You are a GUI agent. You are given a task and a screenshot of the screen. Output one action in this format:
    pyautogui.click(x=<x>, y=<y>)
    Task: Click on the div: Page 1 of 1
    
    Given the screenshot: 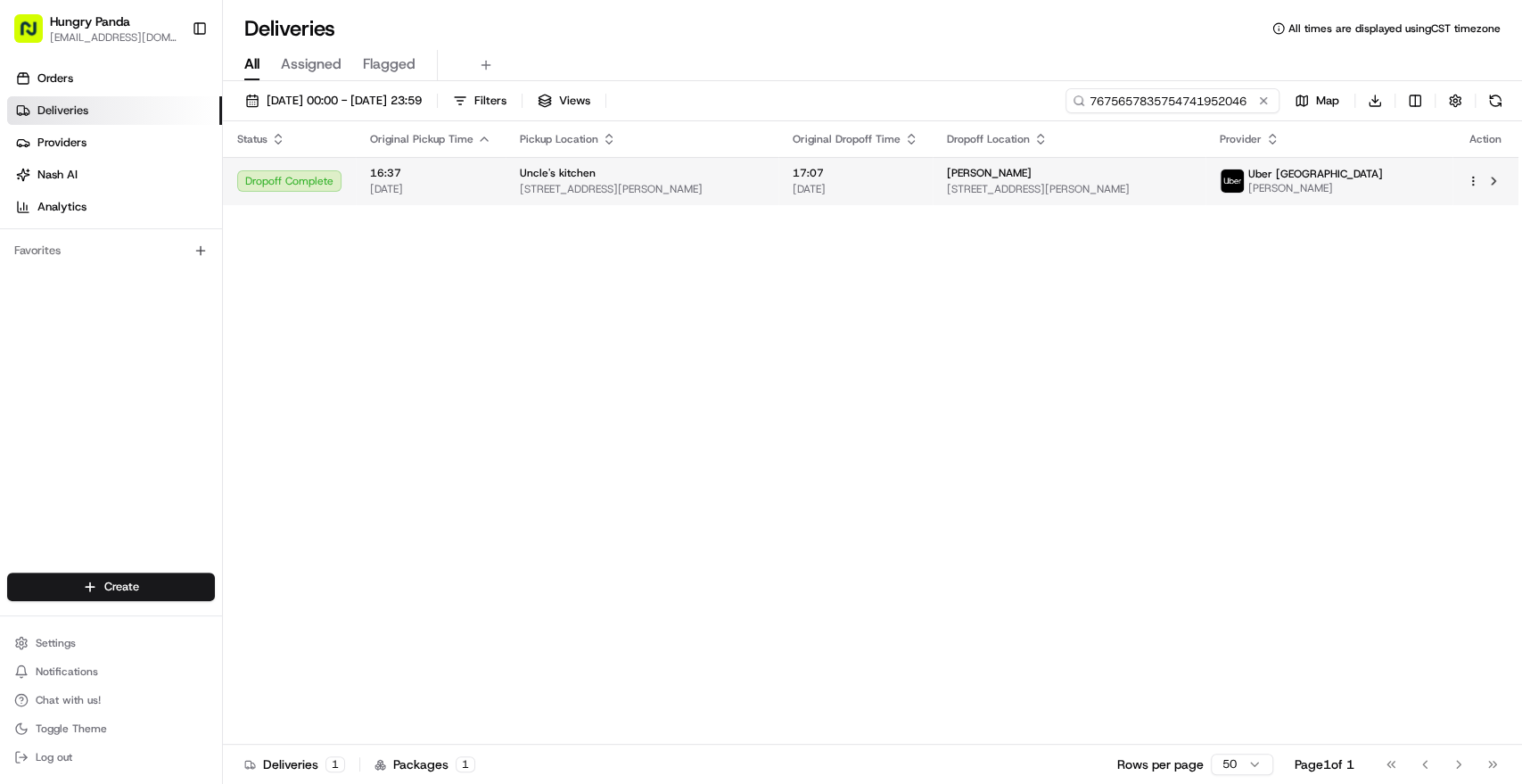 What is the action you would take?
    pyautogui.click(x=1324, y=764)
    